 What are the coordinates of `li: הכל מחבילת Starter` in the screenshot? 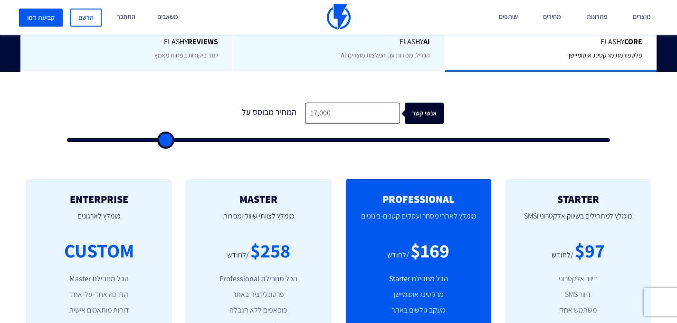 It's located at (419, 279).